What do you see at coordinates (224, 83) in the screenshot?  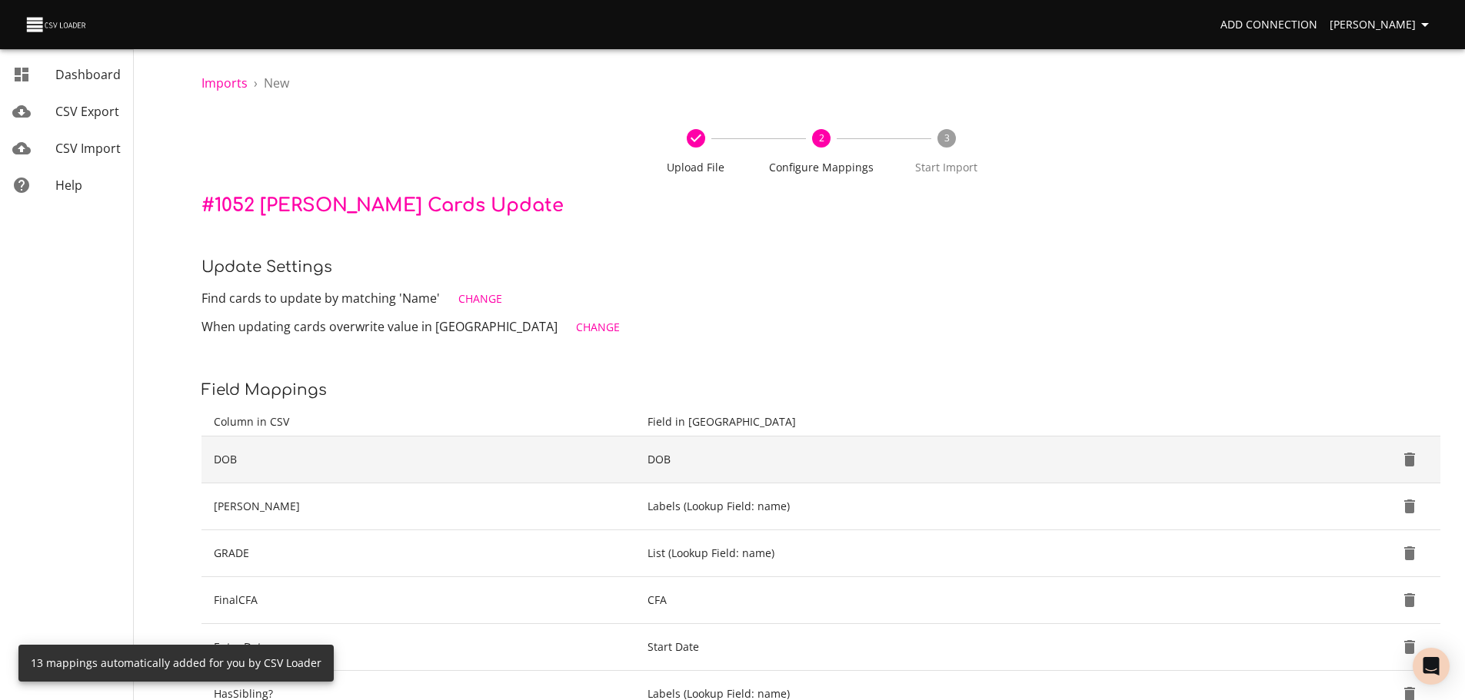 I see `a: Imports` at bounding box center [224, 83].